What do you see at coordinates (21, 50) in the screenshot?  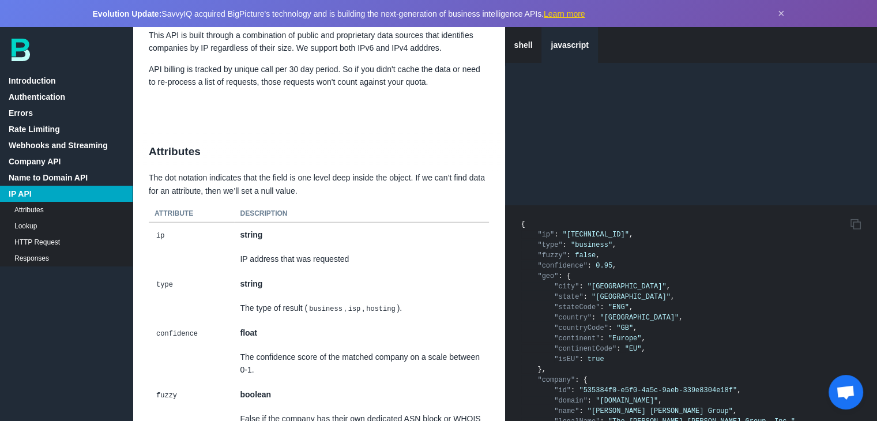 I see `img: bp-logo-B-teal.svg` at bounding box center [21, 50].